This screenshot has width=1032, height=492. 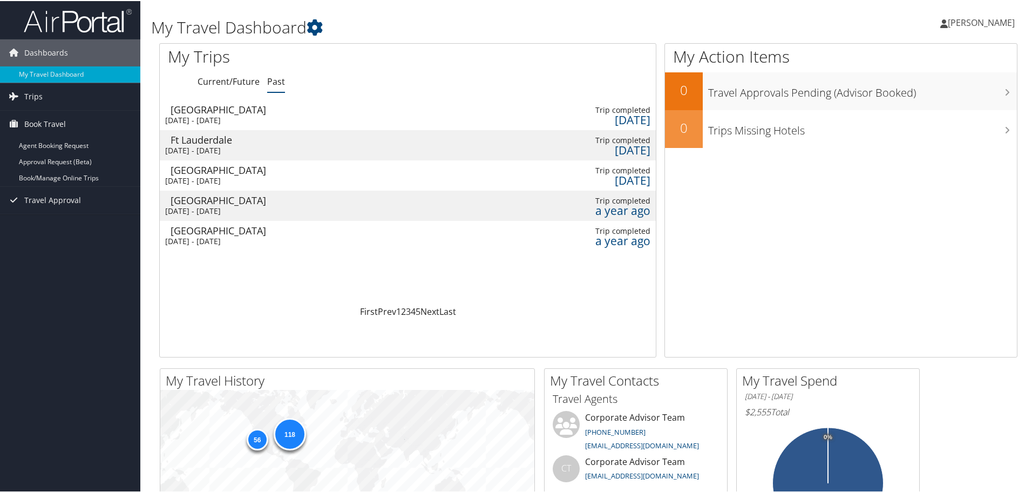 I want to click on h1: My Action Items, so click(x=841, y=56).